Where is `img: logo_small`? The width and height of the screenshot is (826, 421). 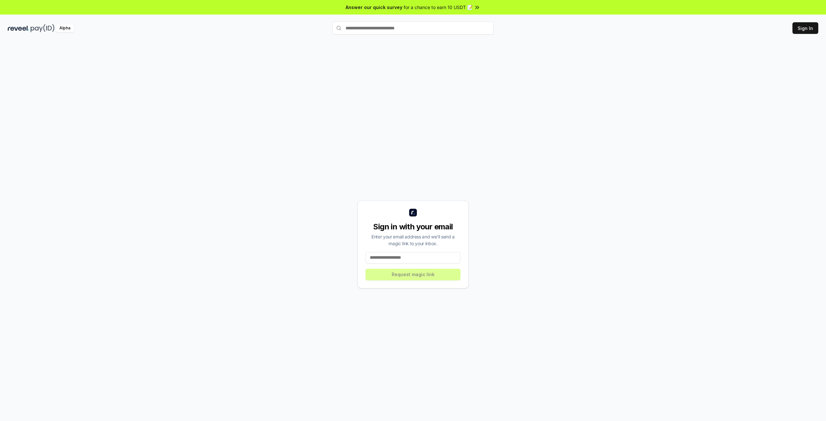 img: logo_small is located at coordinates (413, 213).